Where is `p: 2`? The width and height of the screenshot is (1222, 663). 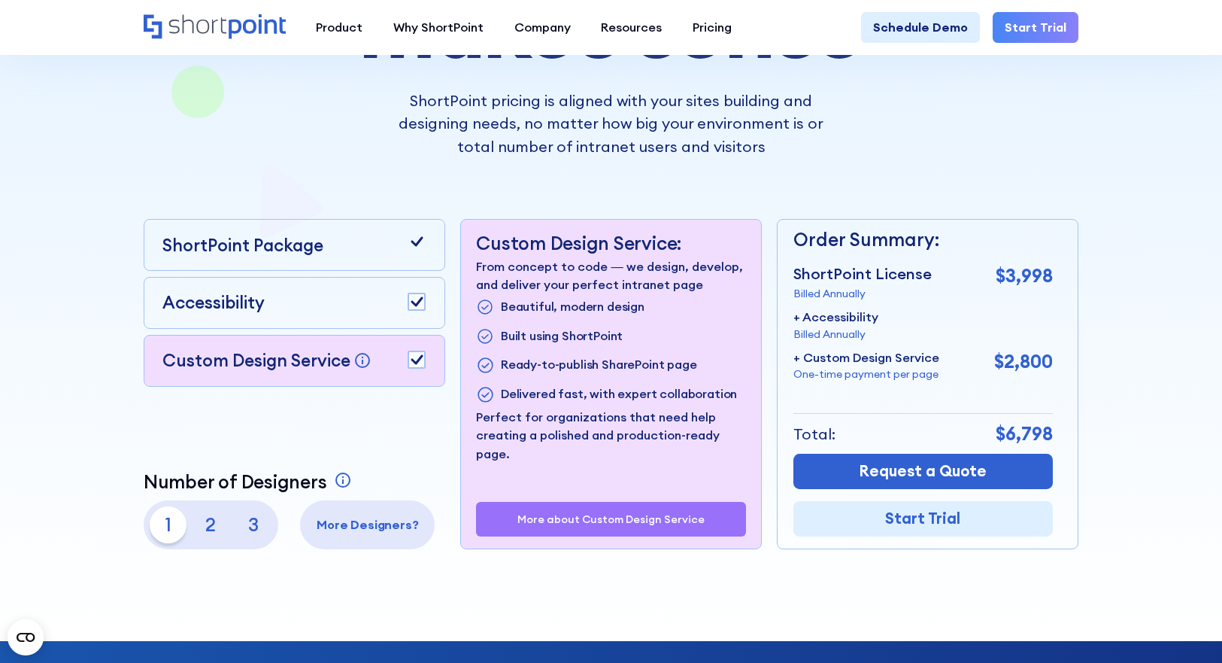
p: 2 is located at coordinates (211, 524).